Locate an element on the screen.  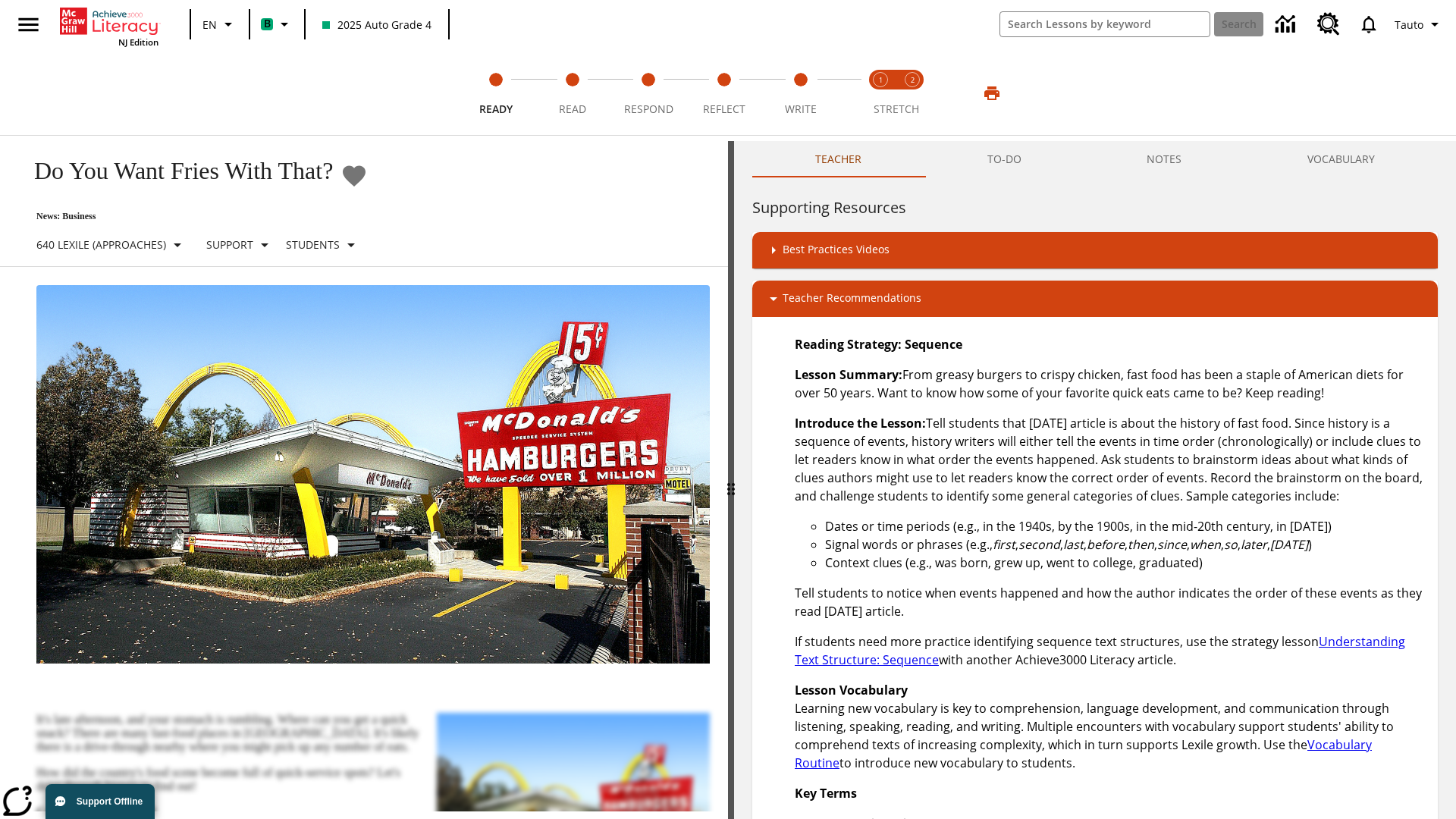
span: NJ Edition is located at coordinates (138, 41).